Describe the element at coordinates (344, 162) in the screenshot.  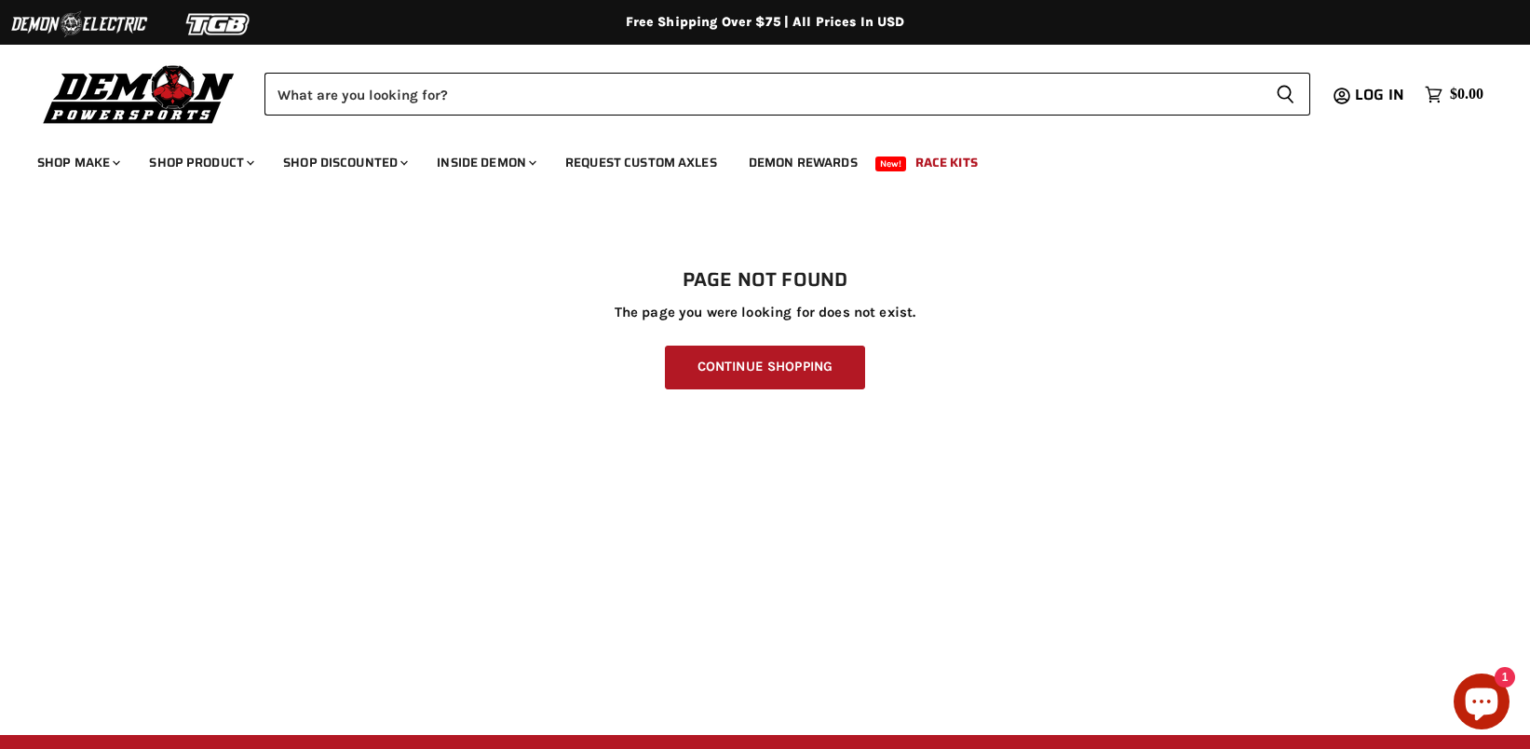
I see `a: Shop Discounted` at that location.